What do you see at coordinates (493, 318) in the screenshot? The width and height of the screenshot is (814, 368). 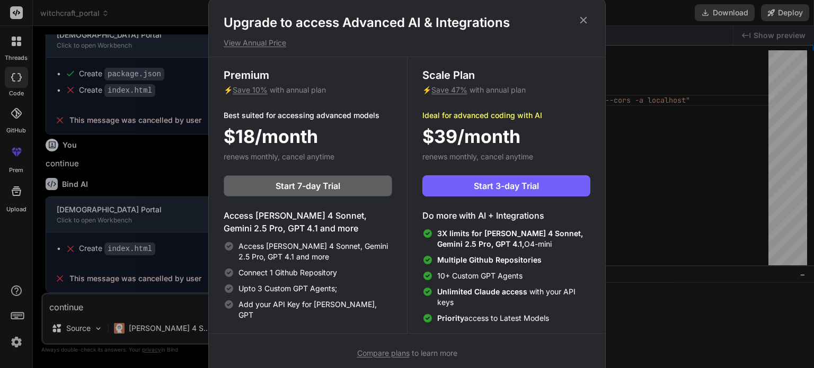 I see `span: access to Latest Models` at bounding box center [493, 318].